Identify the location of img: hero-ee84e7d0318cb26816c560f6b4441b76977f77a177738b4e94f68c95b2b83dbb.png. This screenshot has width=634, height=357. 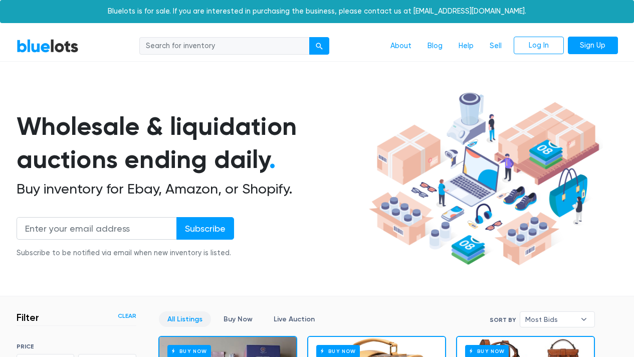
(484, 179).